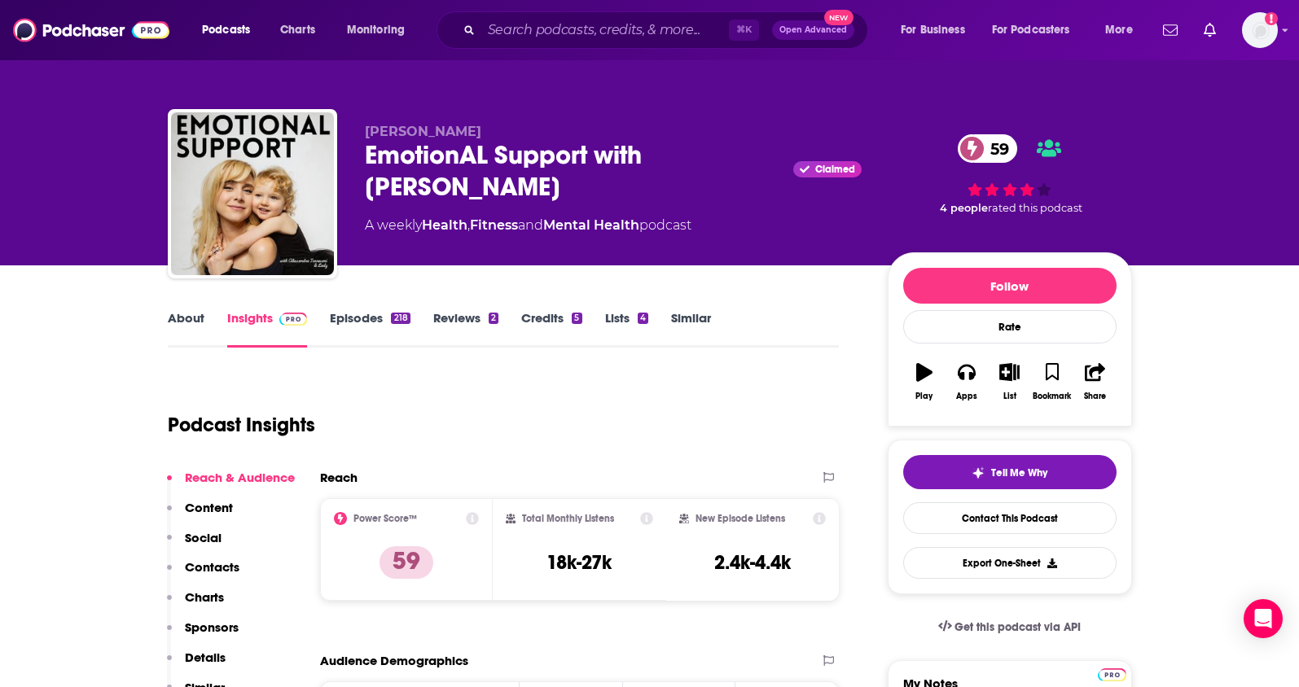 The image size is (1299, 687). I want to click on p: 59, so click(406, 563).